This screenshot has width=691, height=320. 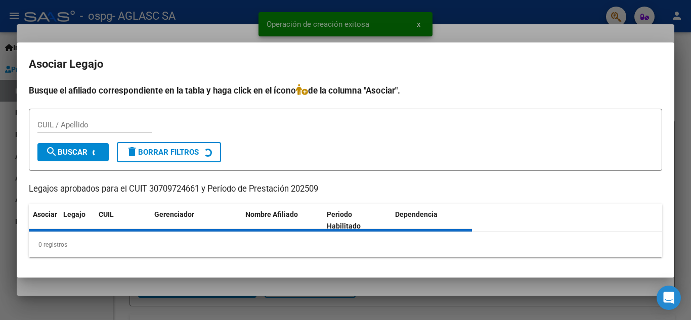 I want to click on span: Buscar, so click(x=66, y=152).